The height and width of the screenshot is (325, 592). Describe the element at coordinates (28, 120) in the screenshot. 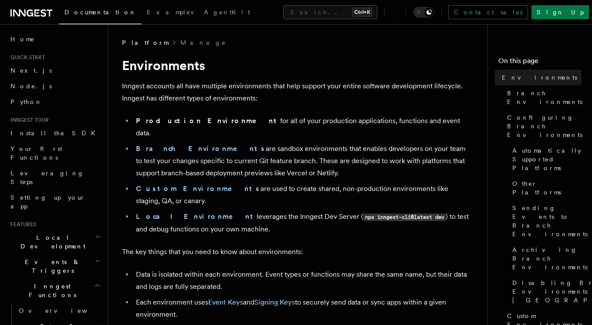

I see `span: Inngest tour` at that location.